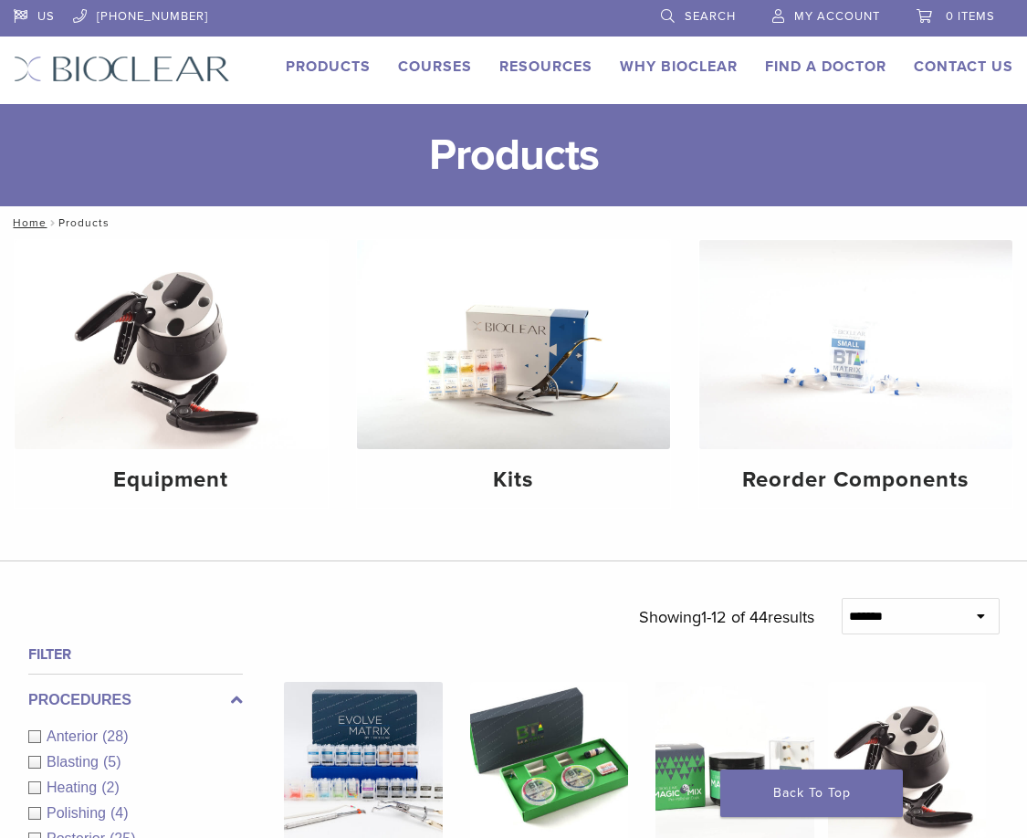  Describe the element at coordinates (726, 617) in the screenshot. I see `p: Showing results` at that location.